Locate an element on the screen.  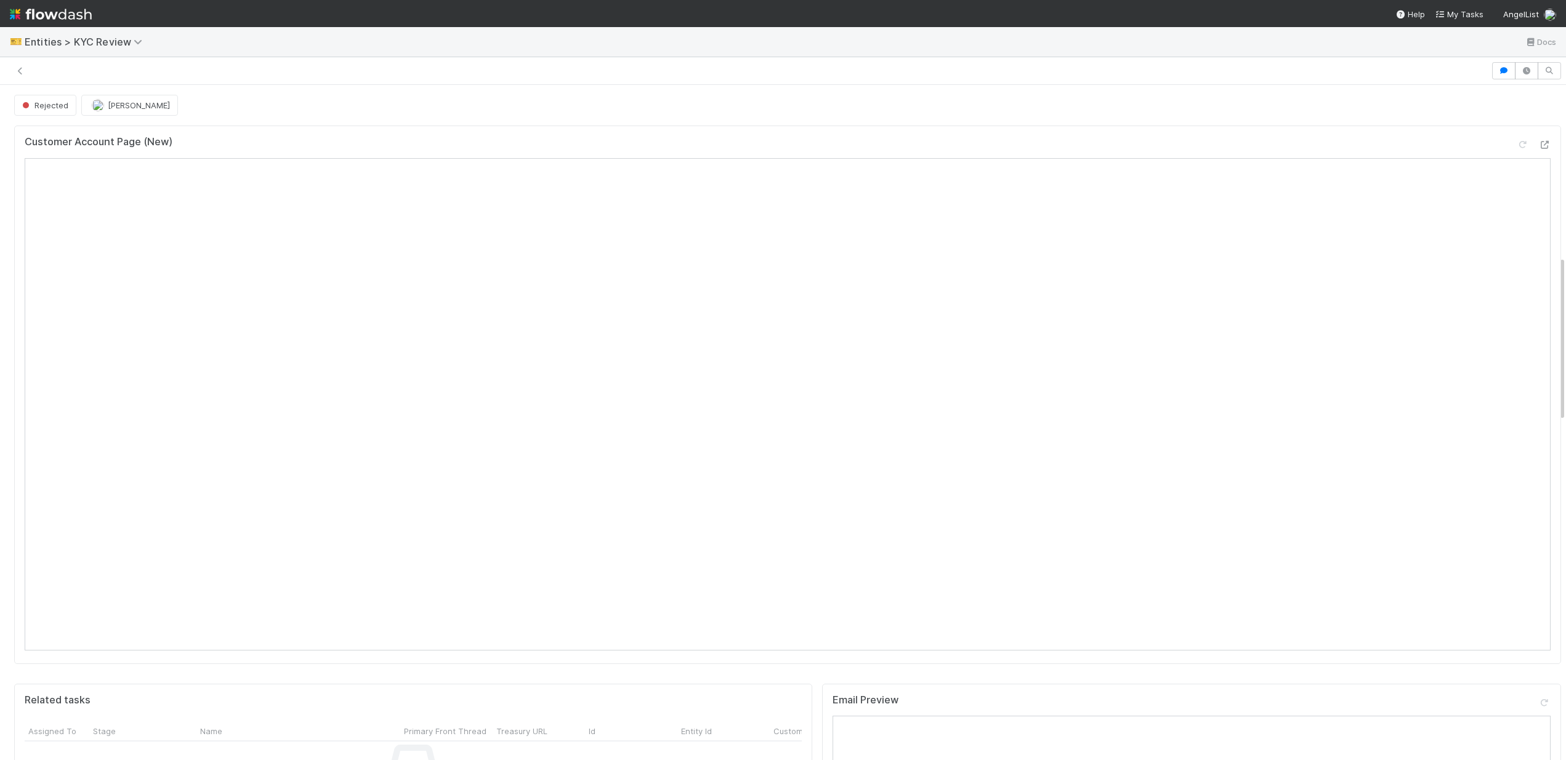
h5: Related tasks is located at coordinates (57, 701).